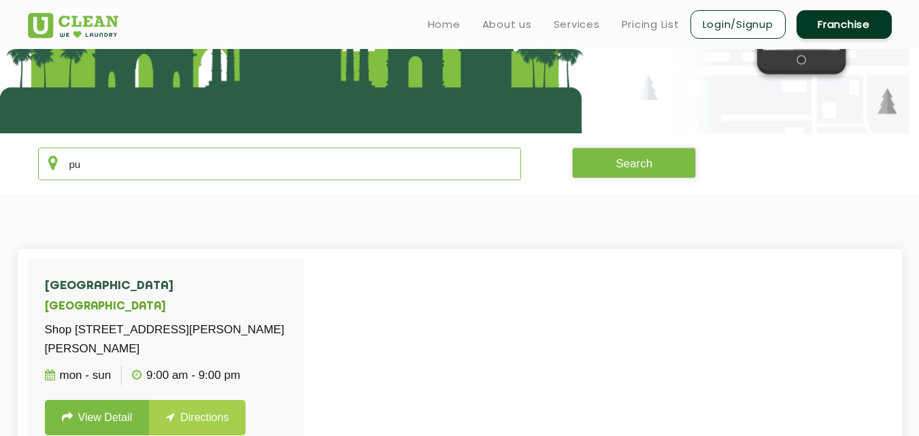 The width and height of the screenshot is (919, 436). What do you see at coordinates (197, 418) in the screenshot?
I see `a: Directions` at bounding box center [197, 418].